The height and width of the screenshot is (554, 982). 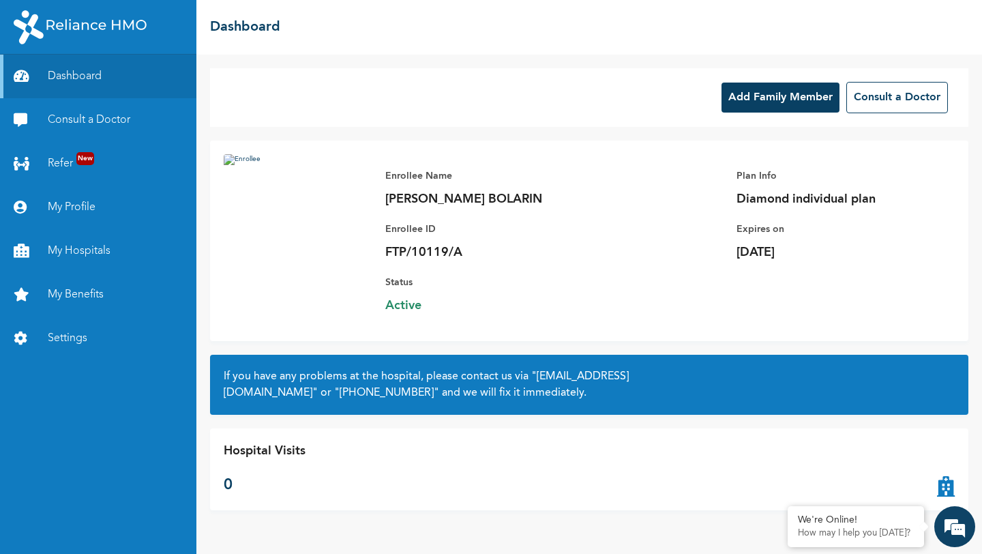 I want to click on div: We're Online!, so click(x=856, y=520).